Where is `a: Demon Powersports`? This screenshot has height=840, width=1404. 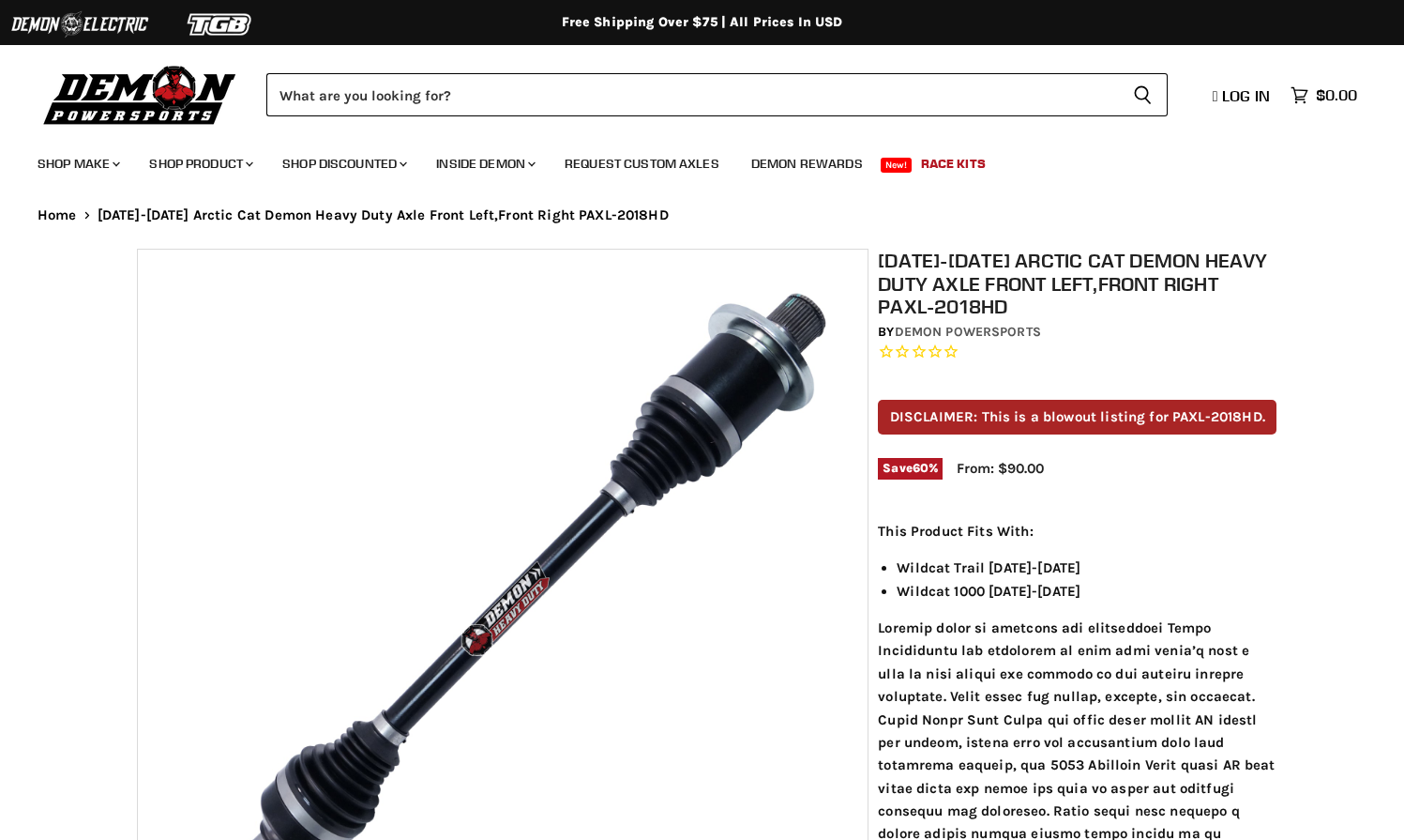
a: Demon Powersports is located at coordinates (968, 331).